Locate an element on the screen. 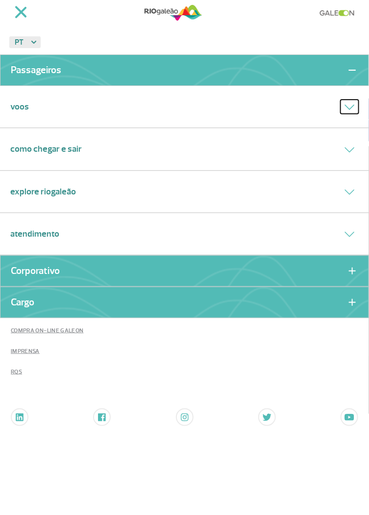 The width and height of the screenshot is (369, 515). a: Como chegar e sair is located at coordinates (46, 149).